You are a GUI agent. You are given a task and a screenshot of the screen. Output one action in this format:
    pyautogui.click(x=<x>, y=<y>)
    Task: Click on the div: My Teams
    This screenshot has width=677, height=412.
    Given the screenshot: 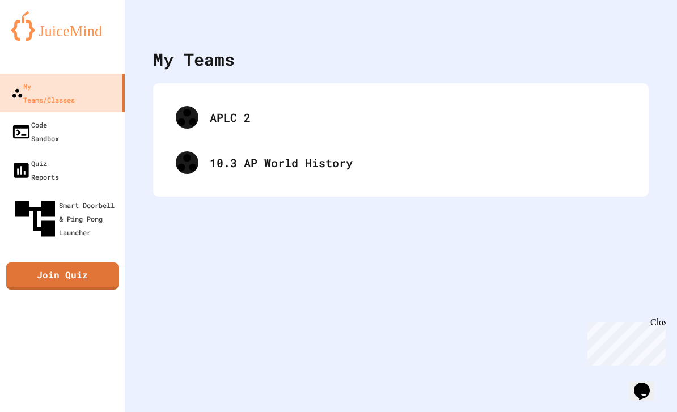 What is the action you would take?
    pyautogui.click(x=194, y=59)
    